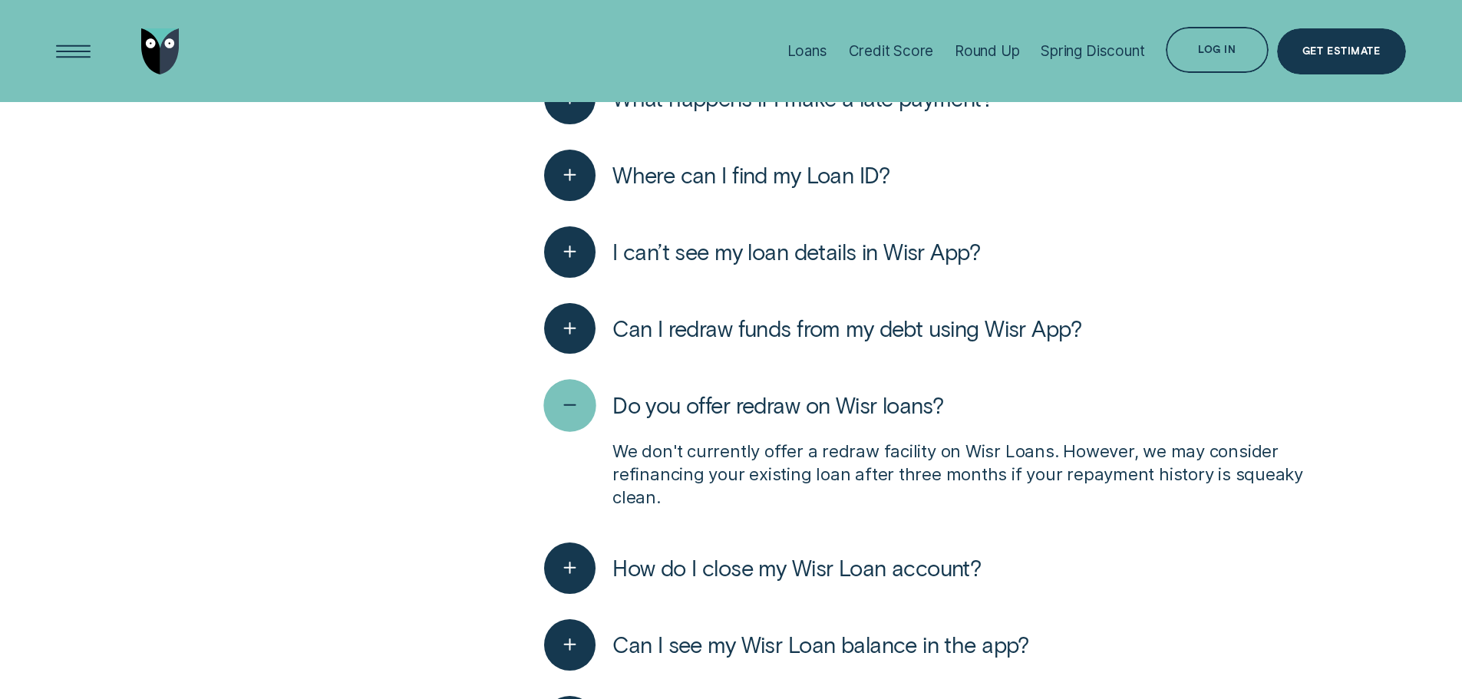  I want to click on p: We don't currently offer a redraw facility on Wisr Loans. However, we may consider refinancing yo..., so click(960, 474).